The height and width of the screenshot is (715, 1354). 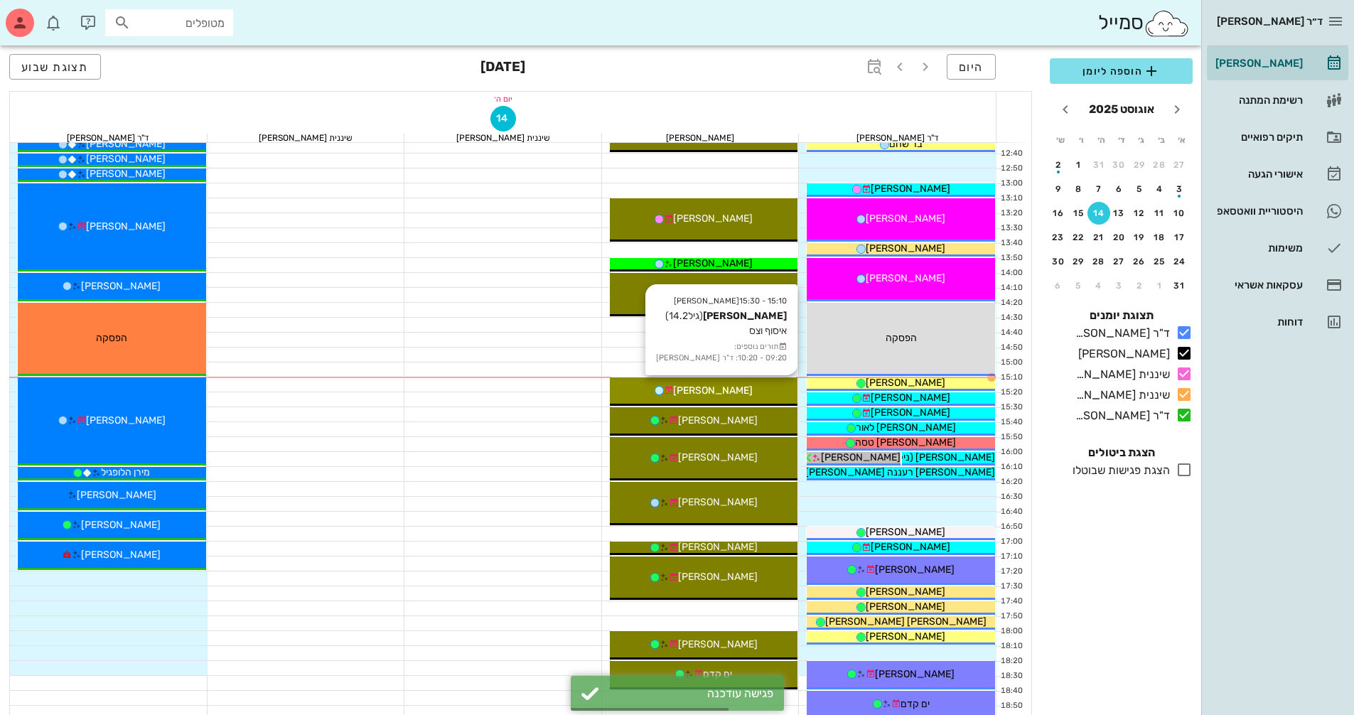 What do you see at coordinates (1079, 165) in the screenshot?
I see `button: 1` at bounding box center [1079, 165].